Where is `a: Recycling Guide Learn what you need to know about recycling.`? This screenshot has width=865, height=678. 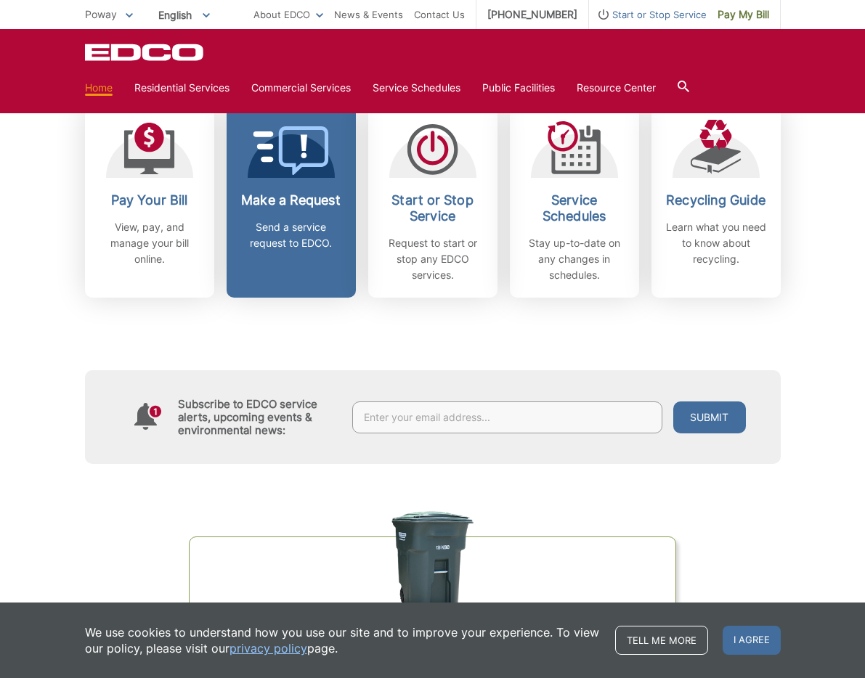
a: Recycling Guide Learn what you need to know about recycling. is located at coordinates (716, 201).